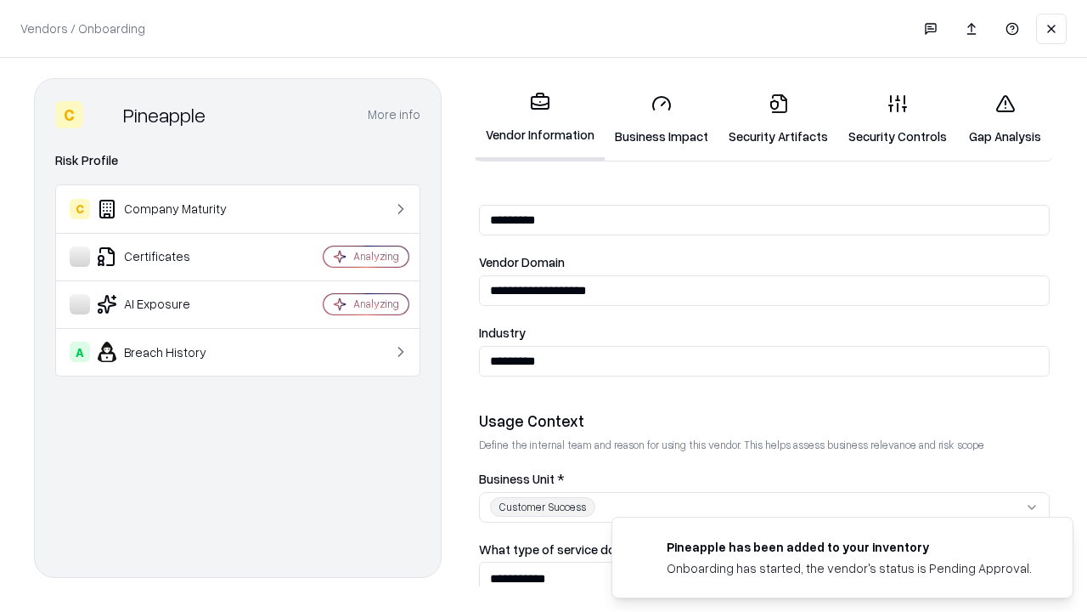  I want to click on label: Vendor Domain, so click(765, 262).